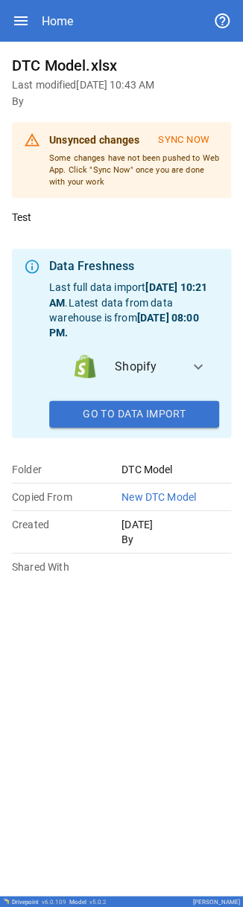 This screenshot has height=907, width=243. I want to click on p: Folder, so click(66, 469).